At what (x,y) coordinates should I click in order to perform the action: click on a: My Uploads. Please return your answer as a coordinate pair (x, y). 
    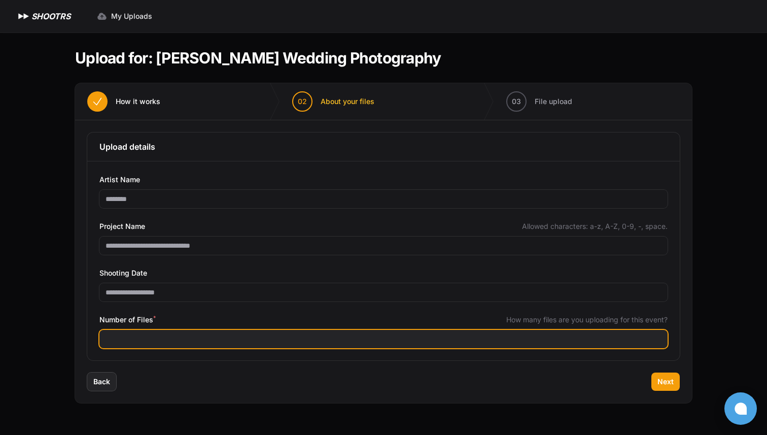
    Looking at the image, I should click on (124, 16).